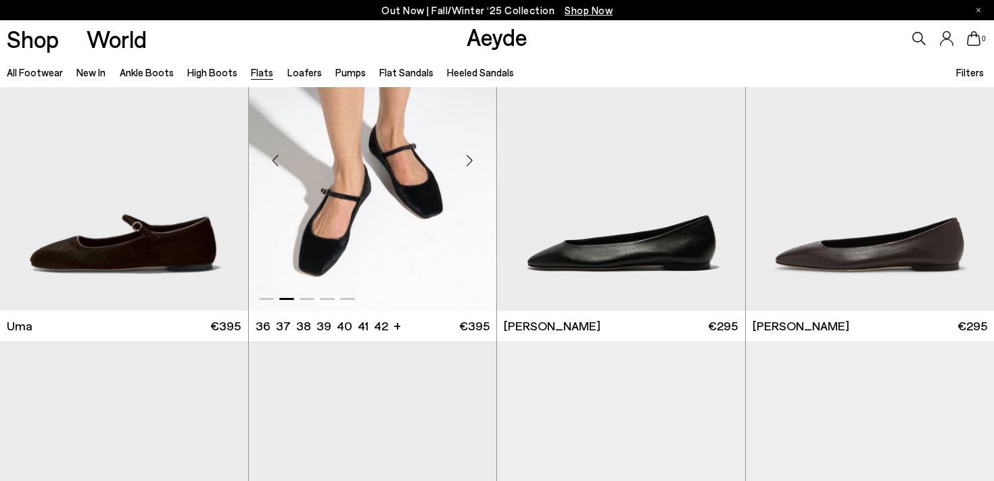 Image resolution: width=994 pixels, height=481 pixels. What do you see at coordinates (147, 72) in the screenshot?
I see `a: Ankle Boots` at bounding box center [147, 72].